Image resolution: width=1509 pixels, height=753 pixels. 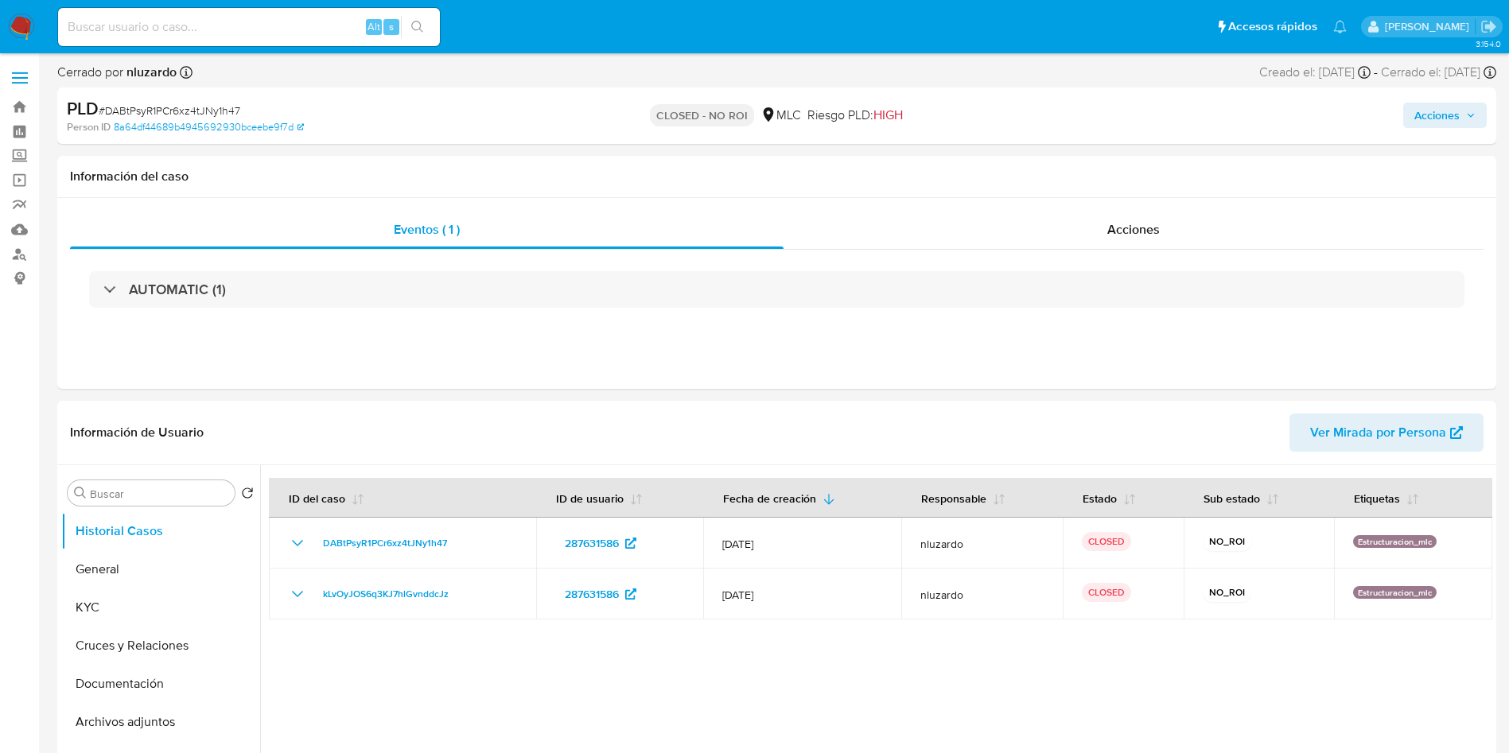 What do you see at coordinates (1339, 26) in the screenshot?
I see `a: Notificaciones` at bounding box center [1339, 26].